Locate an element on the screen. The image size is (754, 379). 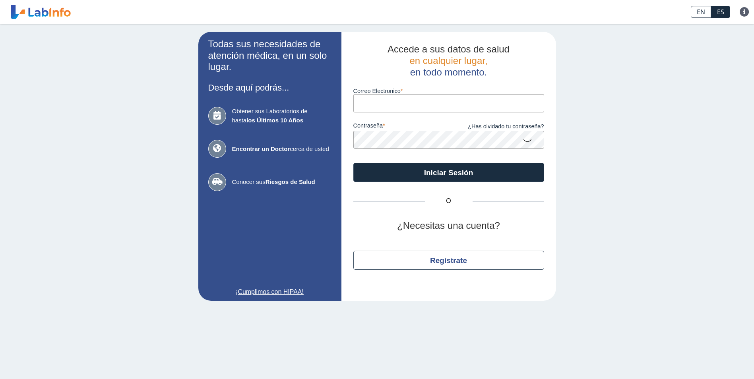
span: cerca de usted is located at coordinates (282, 149).